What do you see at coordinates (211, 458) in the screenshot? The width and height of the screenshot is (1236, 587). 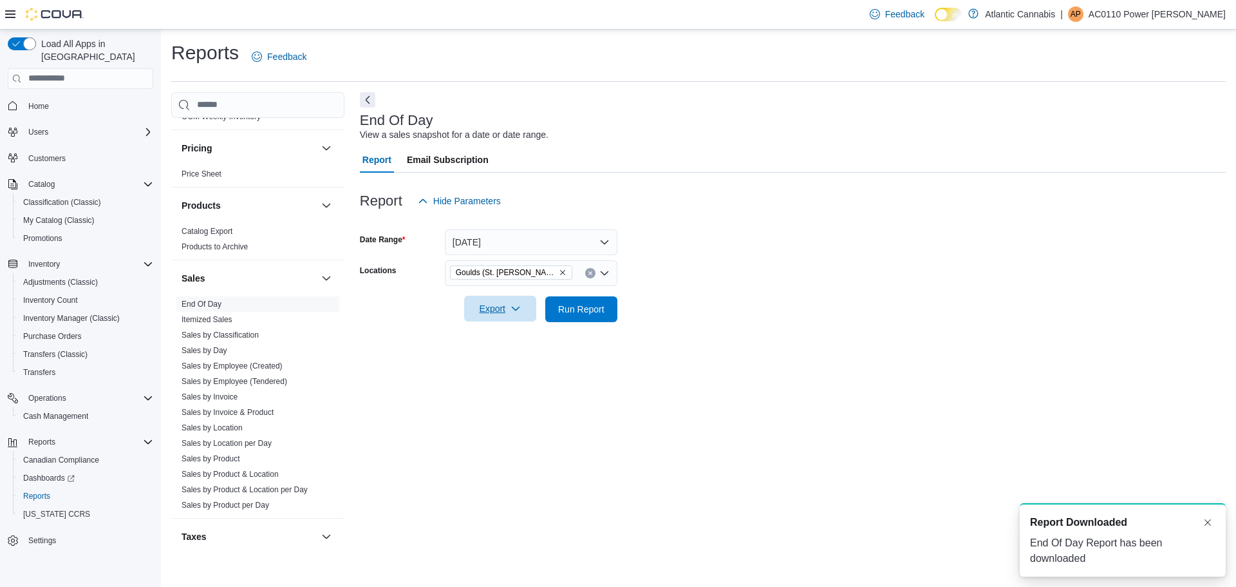 I see `a: Sales by Product` at bounding box center [211, 458].